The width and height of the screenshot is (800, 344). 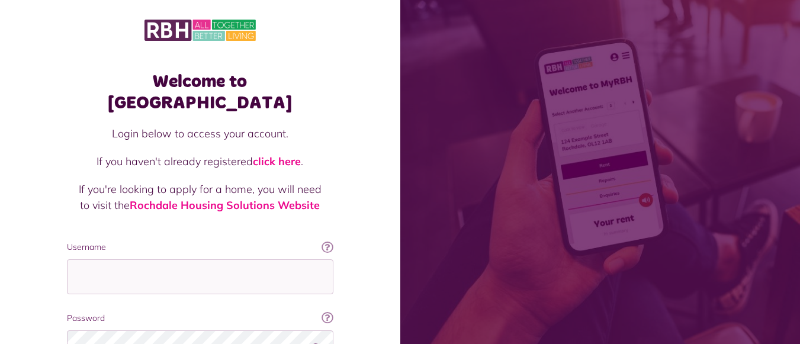 What do you see at coordinates (225, 205) in the screenshot?
I see `a: Rochdale Housing Solutions Website` at bounding box center [225, 205].